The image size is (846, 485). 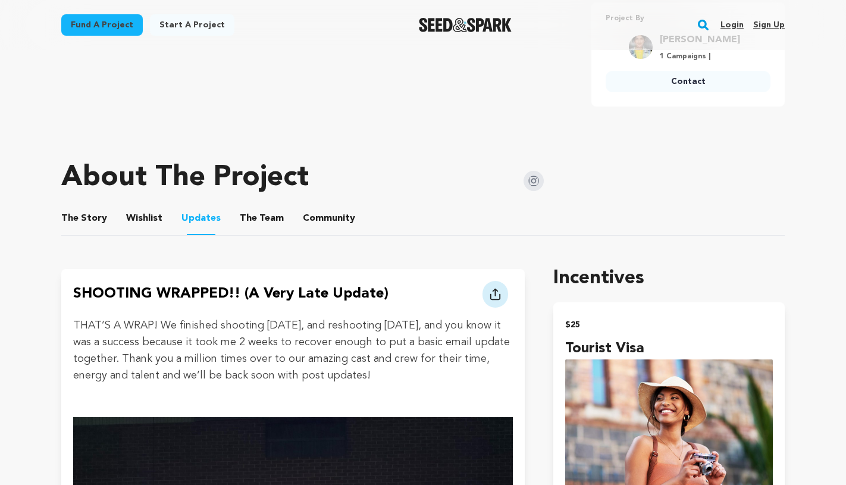 What do you see at coordinates (699, 57) in the screenshot?
I see `p: 1 Campaigns |` at bounding box center [699, 57].